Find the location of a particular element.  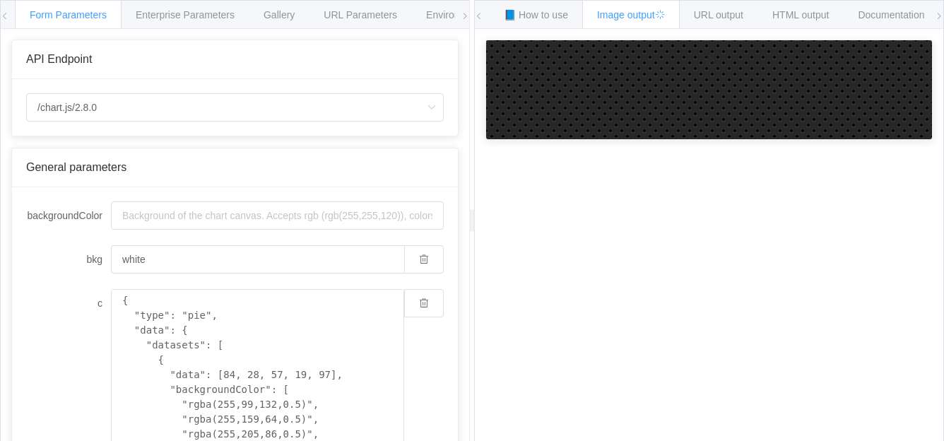

span: Form Parameters is located at coordinates (68, 15).